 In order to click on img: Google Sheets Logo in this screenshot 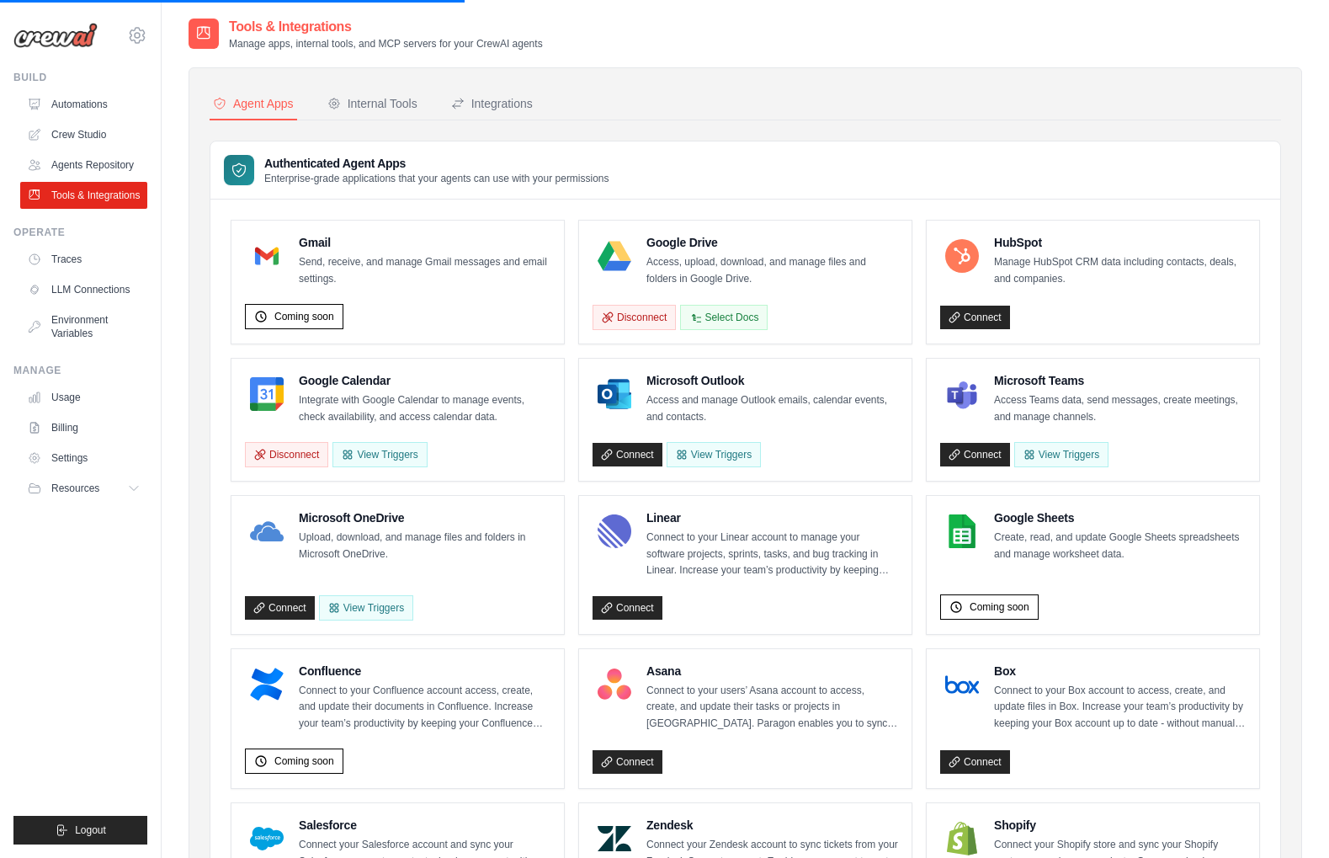, I will do `click(962, 531)`.